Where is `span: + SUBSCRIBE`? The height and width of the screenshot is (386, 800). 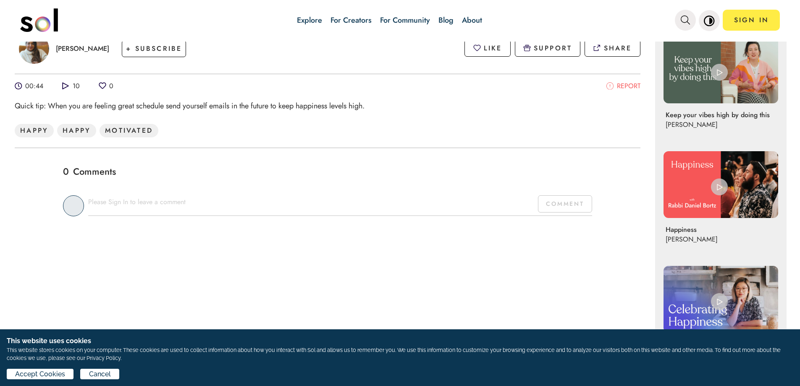 span: + SUBSCRIBE is located at coordinates (154, 48).